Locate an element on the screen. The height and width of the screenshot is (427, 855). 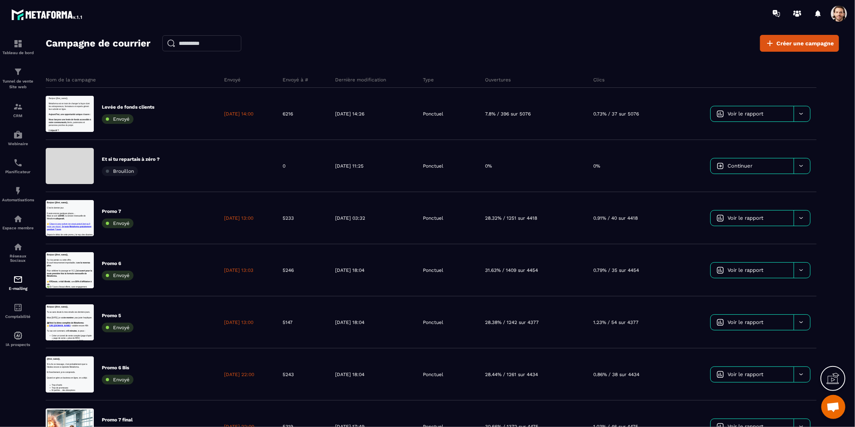
p: 👉 Clickfunnels is located at coordinates (80, 116).